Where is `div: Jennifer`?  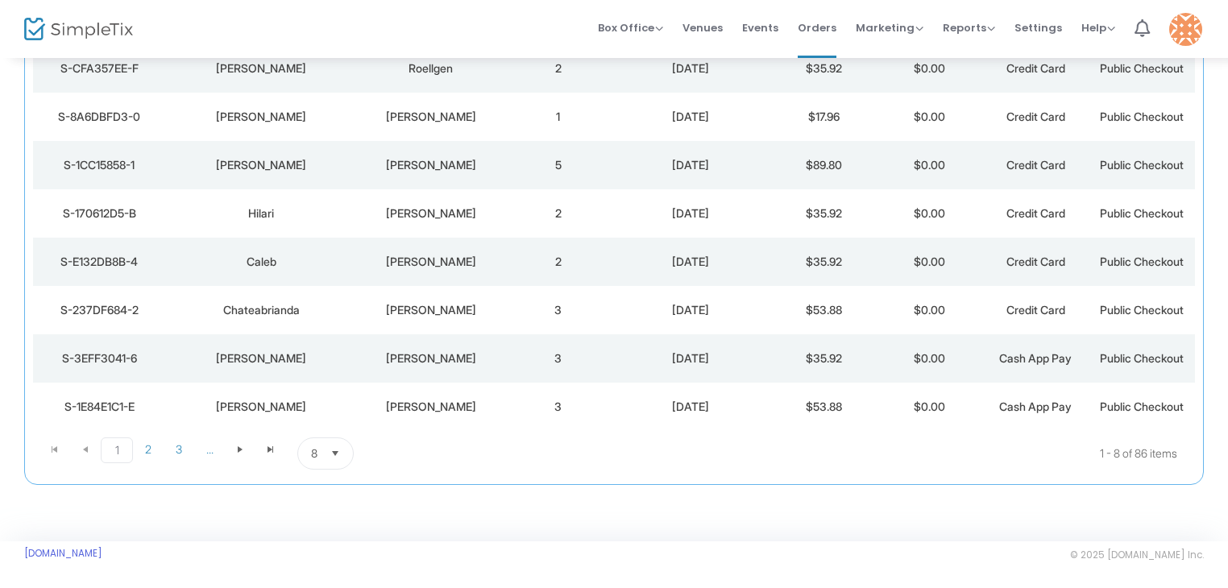
div: Jennifer is located at coordinates (261, 165).